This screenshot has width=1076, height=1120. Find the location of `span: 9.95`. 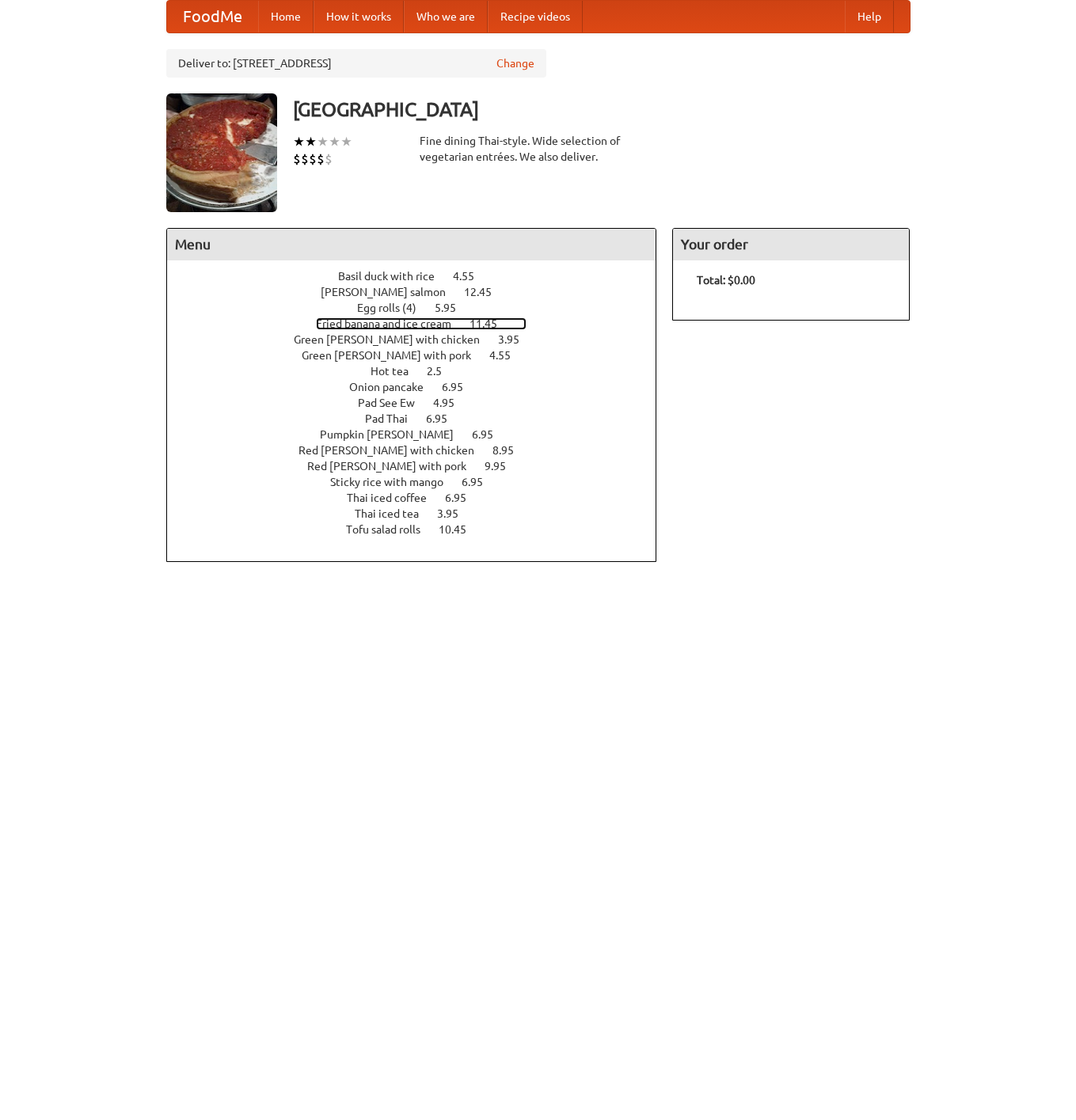

span: 9.95 is located at coordinates (503, 467).